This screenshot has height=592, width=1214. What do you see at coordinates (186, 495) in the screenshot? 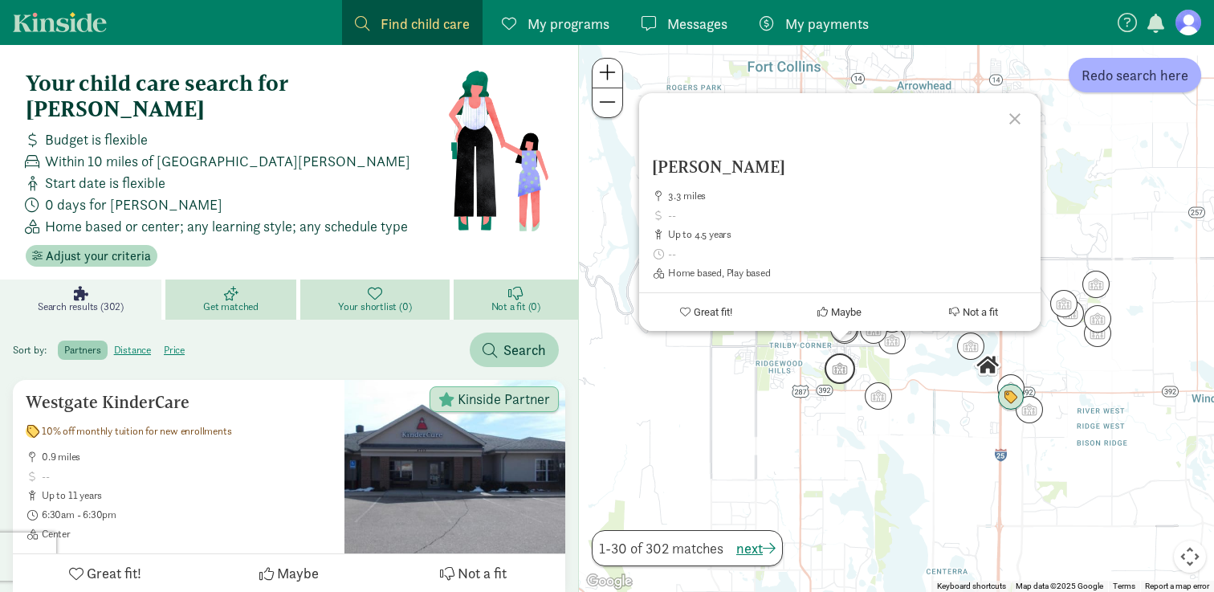
I see `span: up to 11 years` at bounding box center [186, 495].